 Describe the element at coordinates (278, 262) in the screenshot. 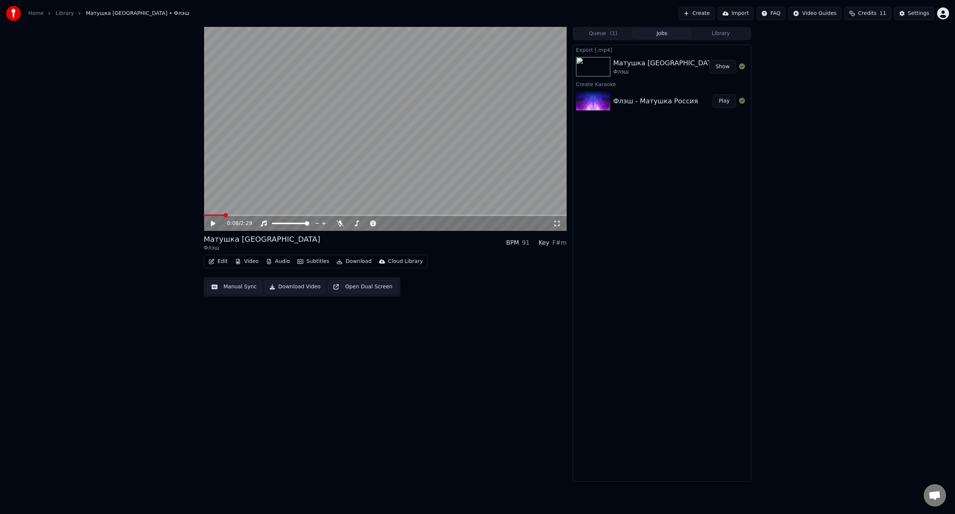

I see `button: Audio` at that location.